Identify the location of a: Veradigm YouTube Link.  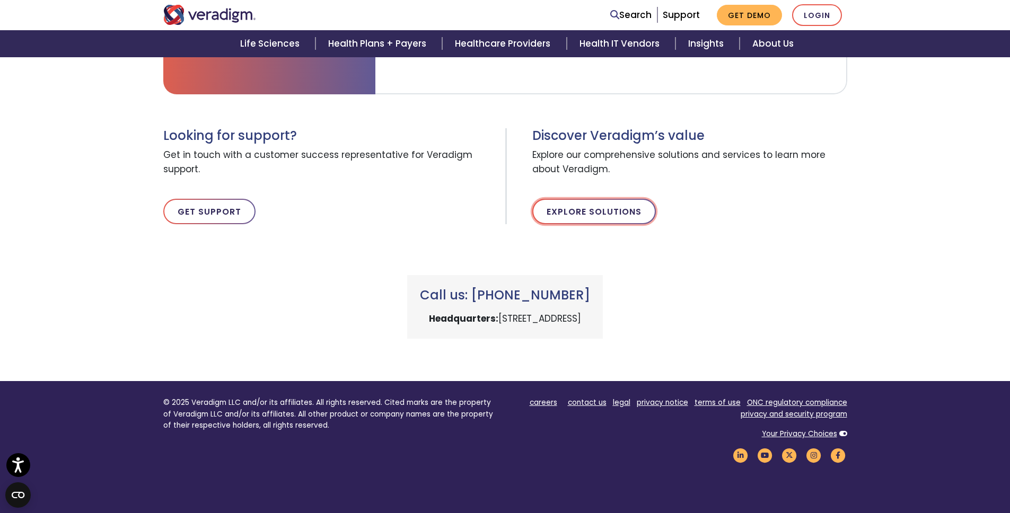
(765, 455).